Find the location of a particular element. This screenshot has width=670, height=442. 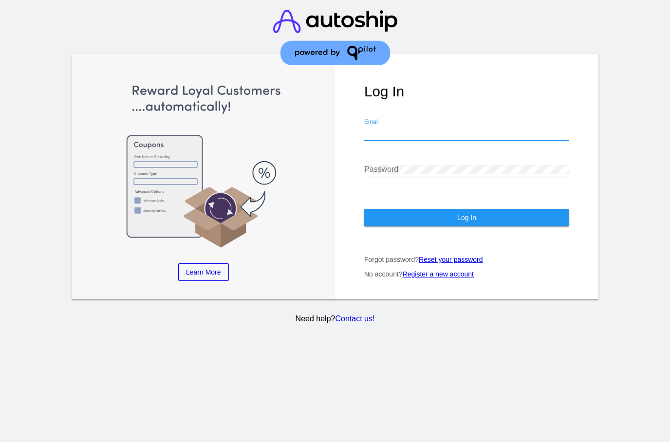

input: Email is located at coordinates (467, 133).